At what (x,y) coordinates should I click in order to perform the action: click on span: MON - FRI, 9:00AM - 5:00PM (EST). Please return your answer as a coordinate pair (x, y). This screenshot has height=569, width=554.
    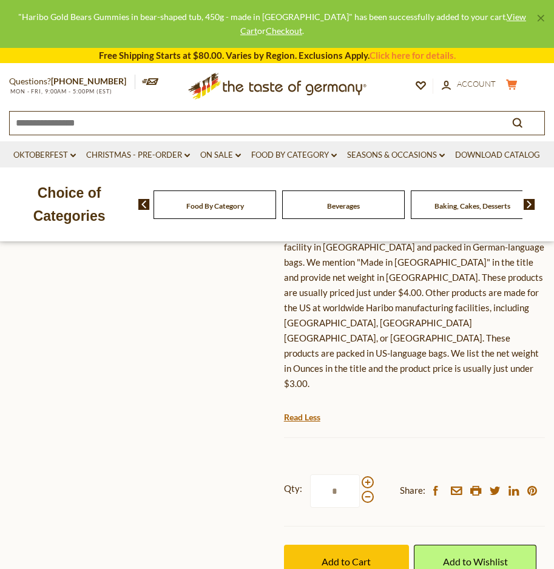
    Looking at the image, I should click on (61, 91).